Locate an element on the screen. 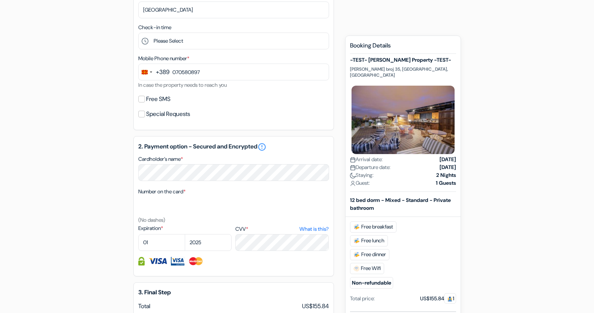  span: 1 is located at coordinates (450, 299).